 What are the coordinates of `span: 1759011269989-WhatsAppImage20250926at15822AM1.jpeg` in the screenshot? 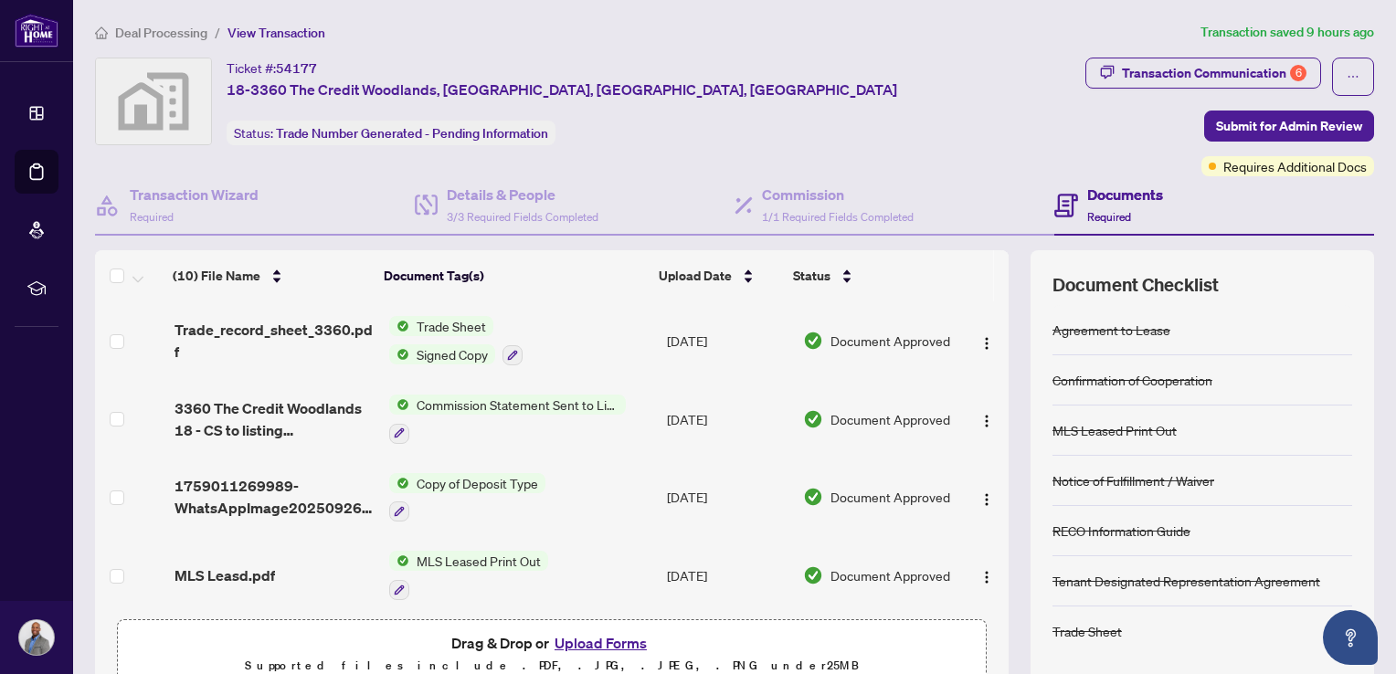 It's located at (274, 497).